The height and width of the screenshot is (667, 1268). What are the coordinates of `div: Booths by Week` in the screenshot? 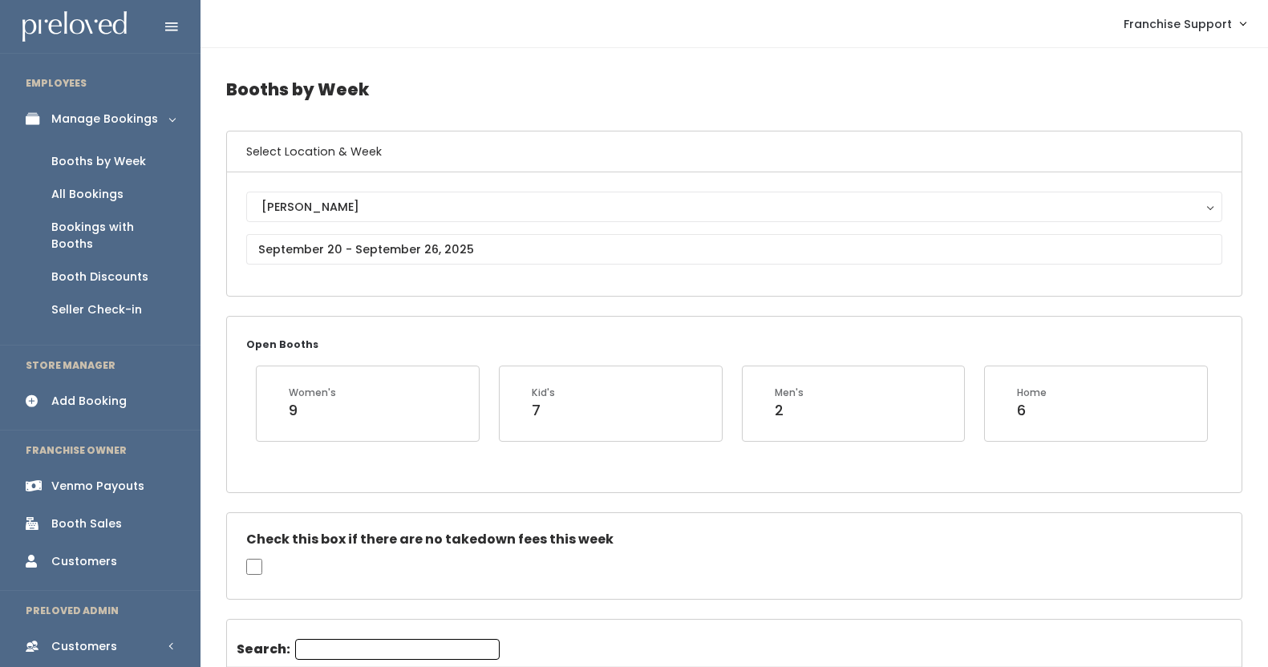 It's located at (99, 161).